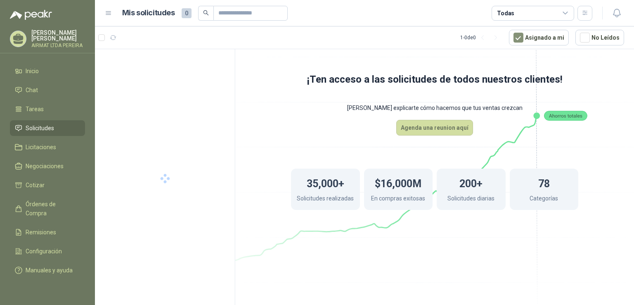 The image size is (634, 305). I want to click on a: Inicio, so click(47, 71).